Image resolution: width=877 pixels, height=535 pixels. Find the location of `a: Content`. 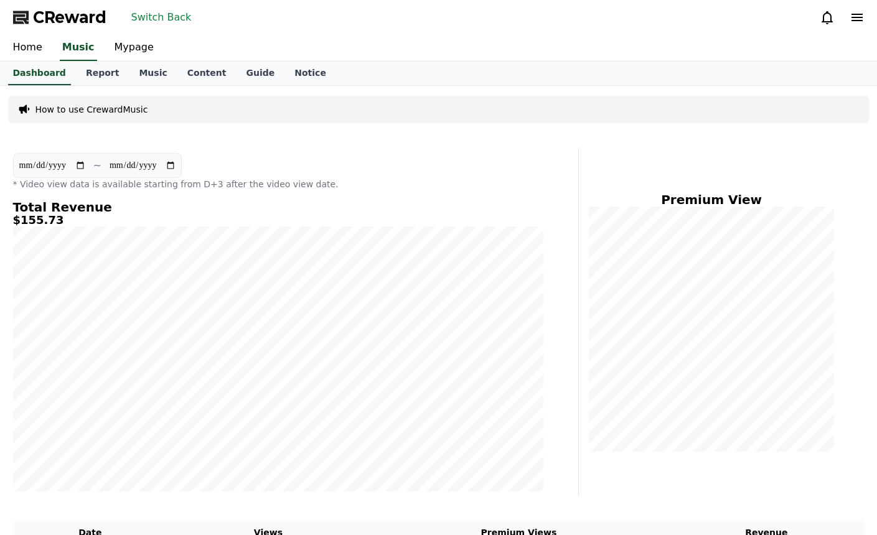

a: Content is located at coordinates (207, 73).